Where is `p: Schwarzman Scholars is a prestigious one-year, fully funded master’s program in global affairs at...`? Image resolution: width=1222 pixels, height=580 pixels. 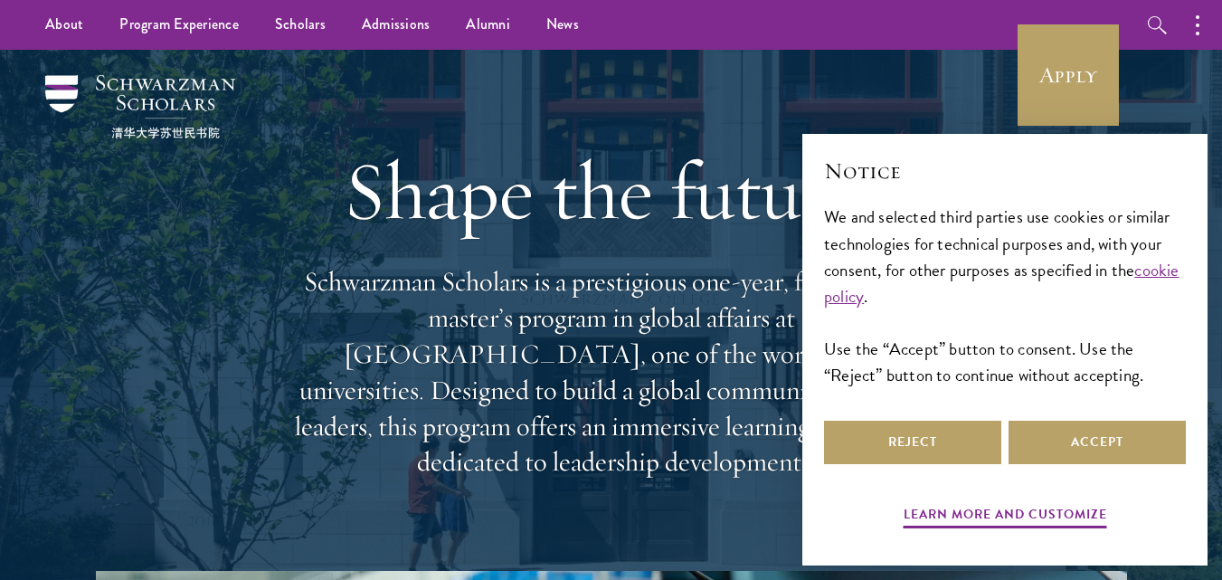
p: Schwarzman Scholars is a prestigious one-year, fully funded master’s program in global affairs at... is located at coordinates (611, 372).